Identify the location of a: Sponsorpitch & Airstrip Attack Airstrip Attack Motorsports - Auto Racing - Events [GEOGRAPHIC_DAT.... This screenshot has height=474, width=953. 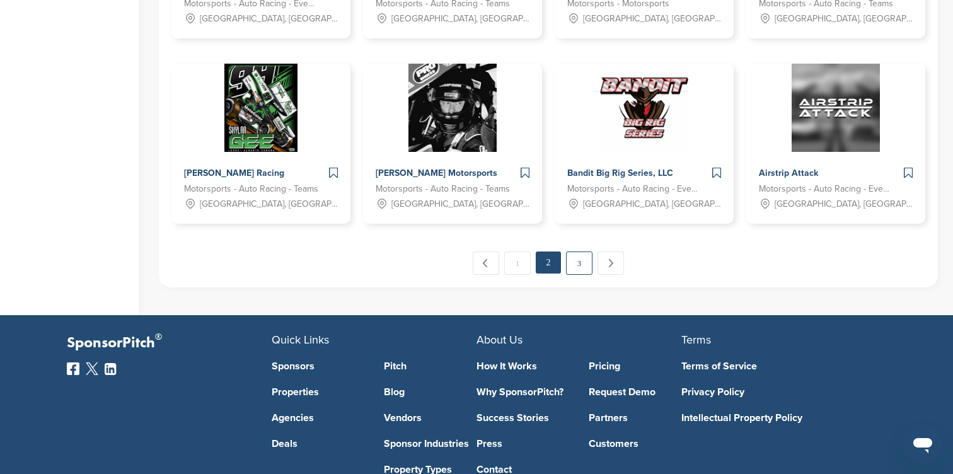
(836, 144).